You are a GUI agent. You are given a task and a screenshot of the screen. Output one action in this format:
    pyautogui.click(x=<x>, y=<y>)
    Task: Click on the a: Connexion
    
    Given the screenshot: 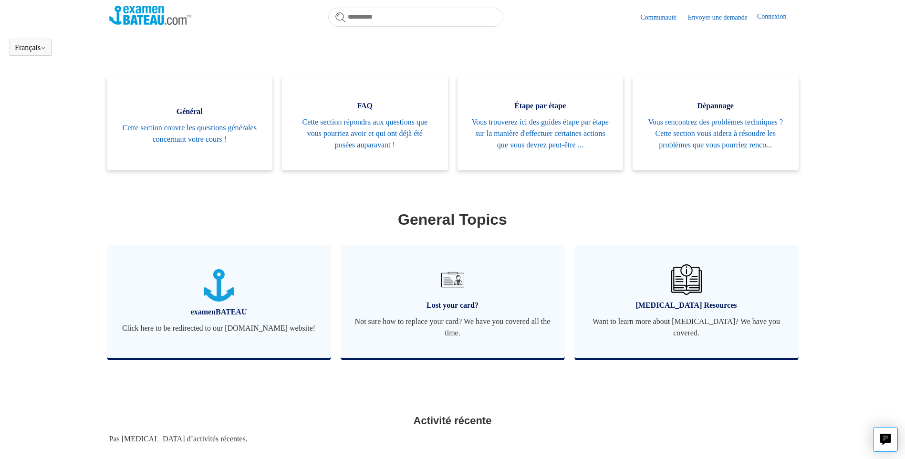 What is the action you would take?
    pyautogui.click(x=776, y=17)
    